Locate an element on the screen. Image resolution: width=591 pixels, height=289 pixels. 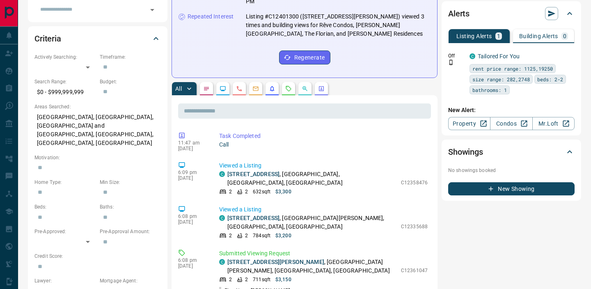
p: $3,300 is located at coordinates (283, 192).